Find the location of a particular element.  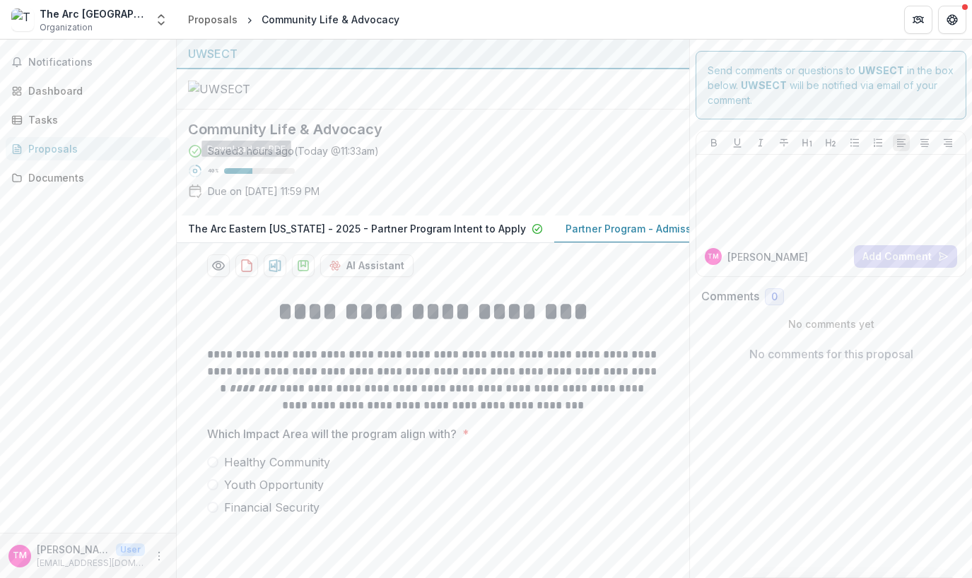

h2: Comments is located at coordinates (730, 296).